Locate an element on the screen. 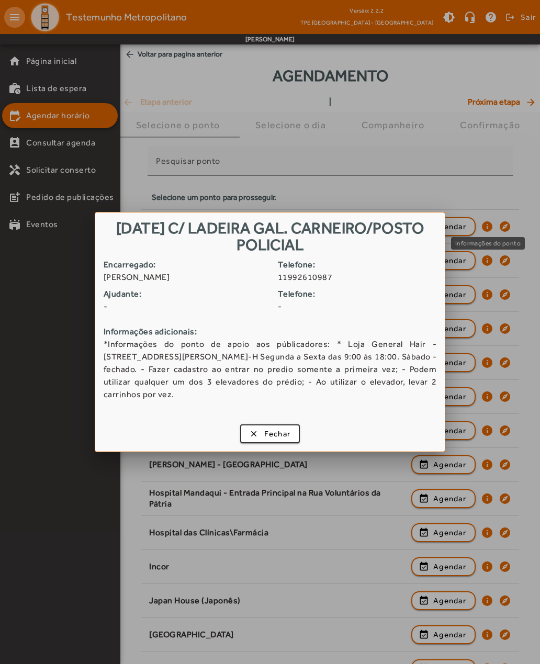  strong: Informações adicionais: is located at coordinates (270, 332).